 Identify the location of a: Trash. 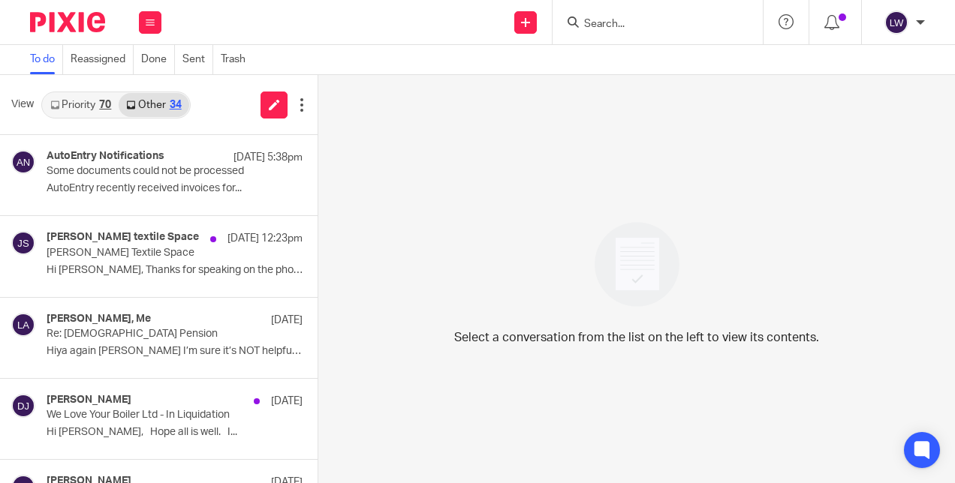
(236, 59).